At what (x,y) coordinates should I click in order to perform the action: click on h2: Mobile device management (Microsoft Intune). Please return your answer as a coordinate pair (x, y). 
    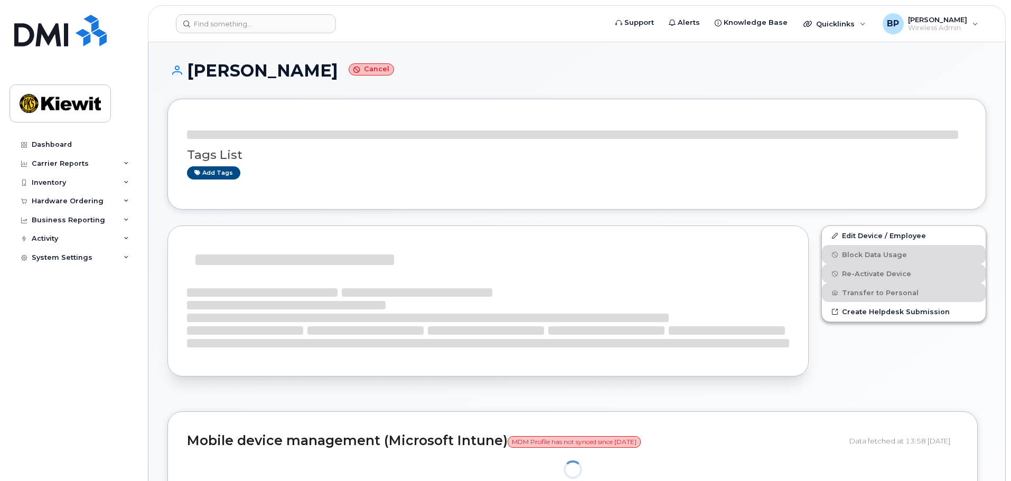
    Looking at the image, I should click on (514, 441).